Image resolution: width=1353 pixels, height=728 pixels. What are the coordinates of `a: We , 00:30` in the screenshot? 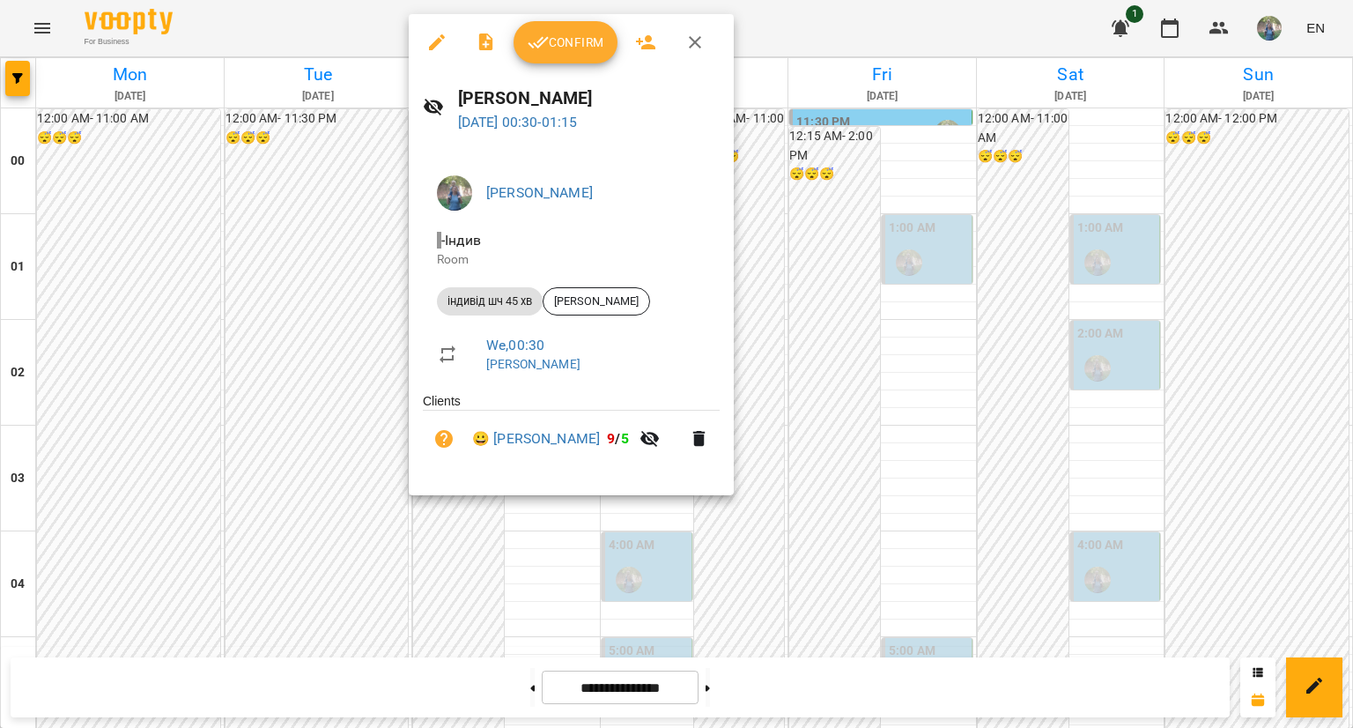 It's located at (515, 344).